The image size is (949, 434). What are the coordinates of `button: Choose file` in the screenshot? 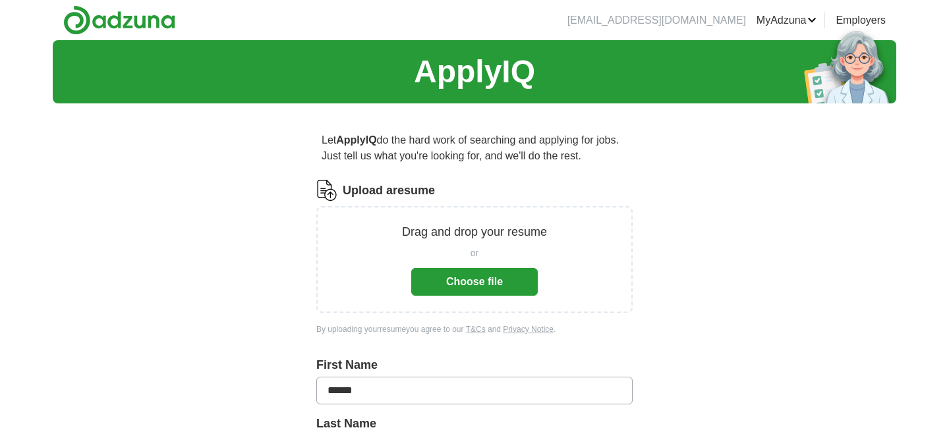 It's located at (474, 282).